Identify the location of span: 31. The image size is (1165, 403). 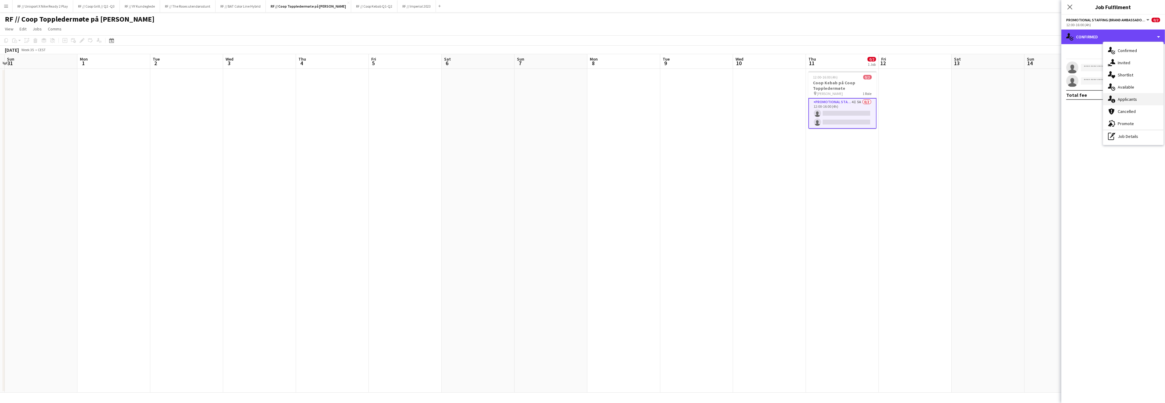
(10, 63).